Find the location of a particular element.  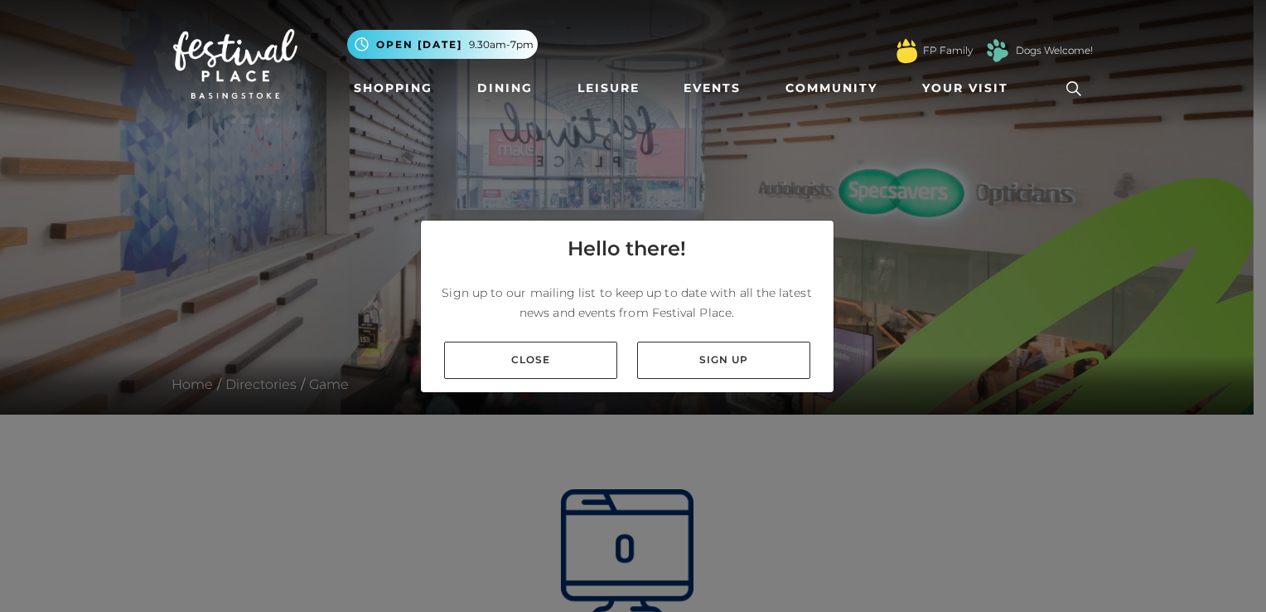

a: Close is located at coordinates (530, 360).